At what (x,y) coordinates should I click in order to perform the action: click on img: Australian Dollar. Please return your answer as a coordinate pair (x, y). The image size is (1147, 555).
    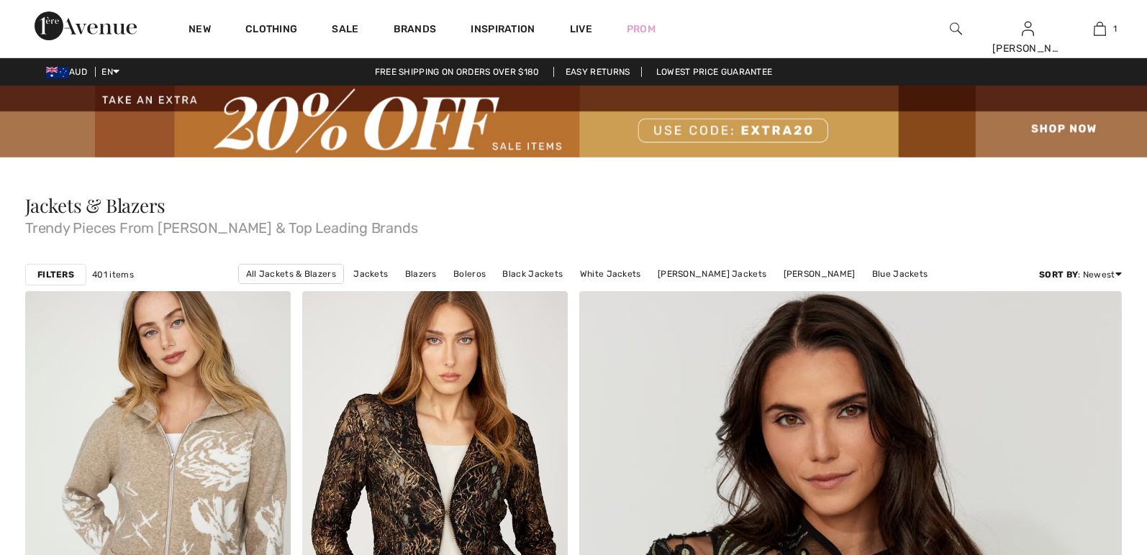
    Looking at the image, I should click on (58, 73).